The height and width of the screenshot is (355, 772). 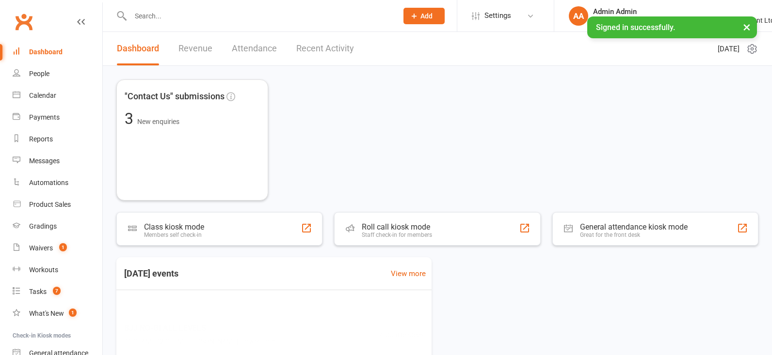 What do you see at coordinates (259, 16) in the screenshot?
I see `input: Search...` at bounding box center [259, 16].